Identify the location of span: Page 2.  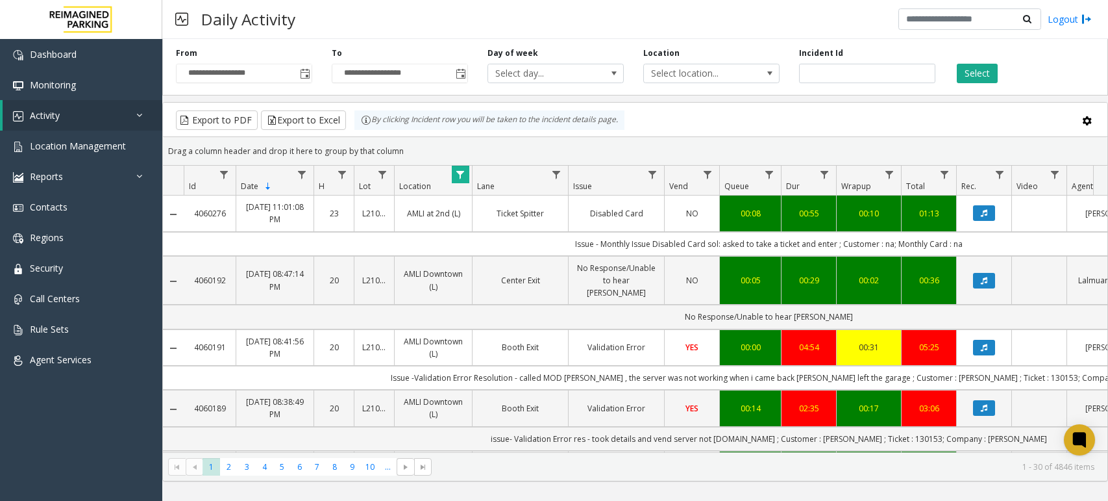
(229, 466).